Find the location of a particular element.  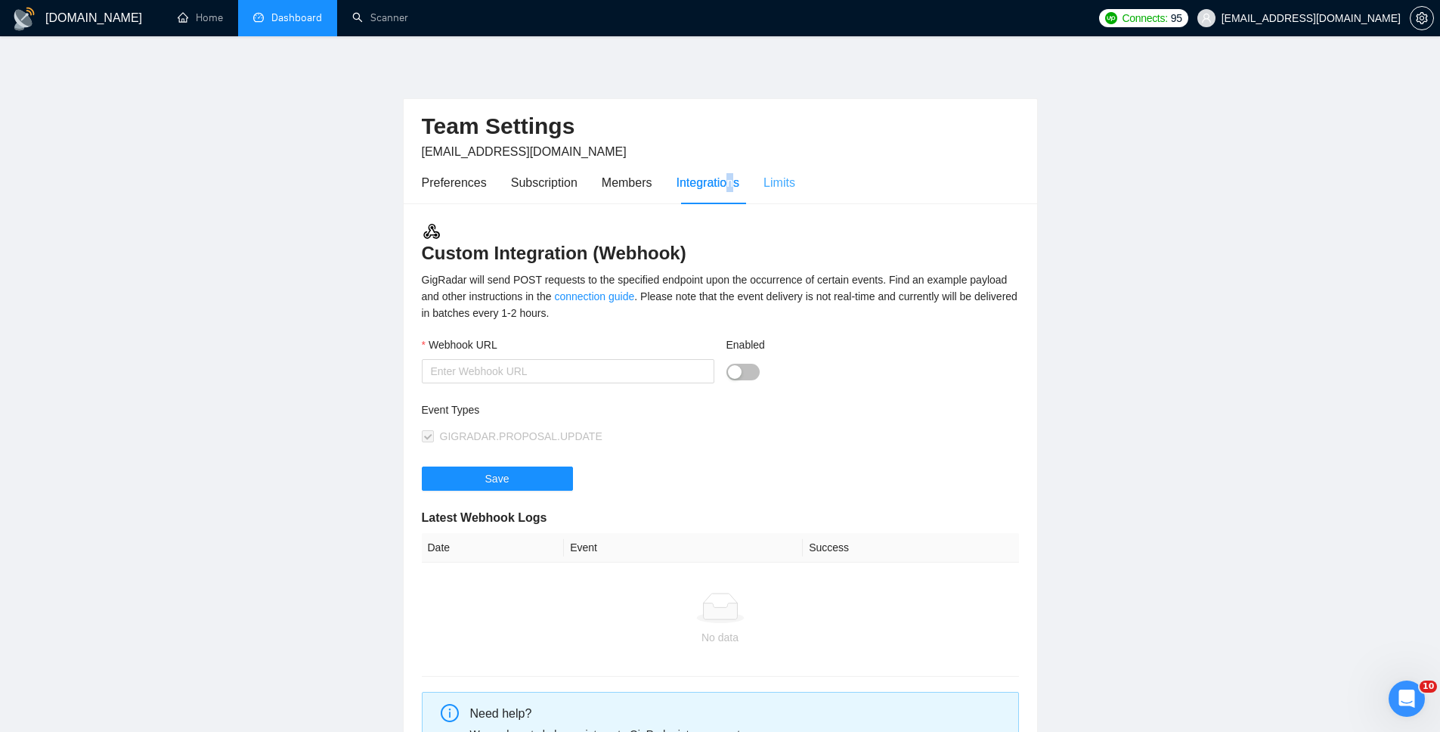

div: Subscription is located at coordinates (544, 182).